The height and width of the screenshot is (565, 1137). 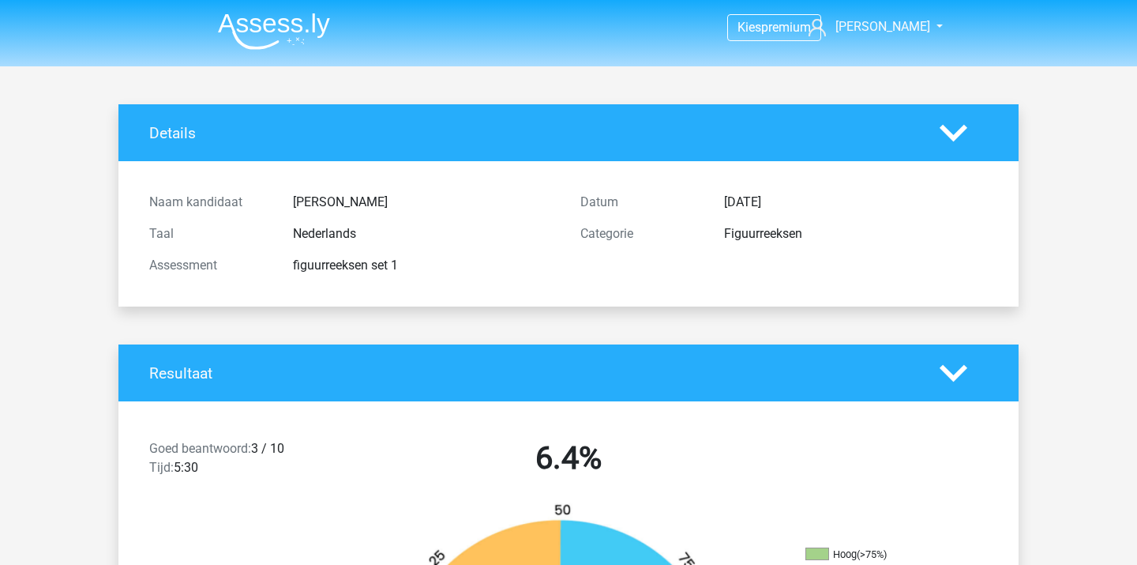 What do you see at coordinates (749, 27) in the screenshot?
I see `span: Kies` at bounding box center [749, 27].